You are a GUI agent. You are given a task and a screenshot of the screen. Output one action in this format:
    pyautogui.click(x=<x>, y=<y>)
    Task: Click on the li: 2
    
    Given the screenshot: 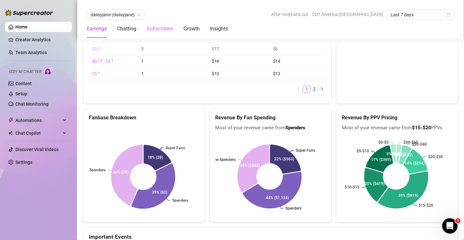 What is the action you would take?
    pyautogui.click(x=314, y=89)
    